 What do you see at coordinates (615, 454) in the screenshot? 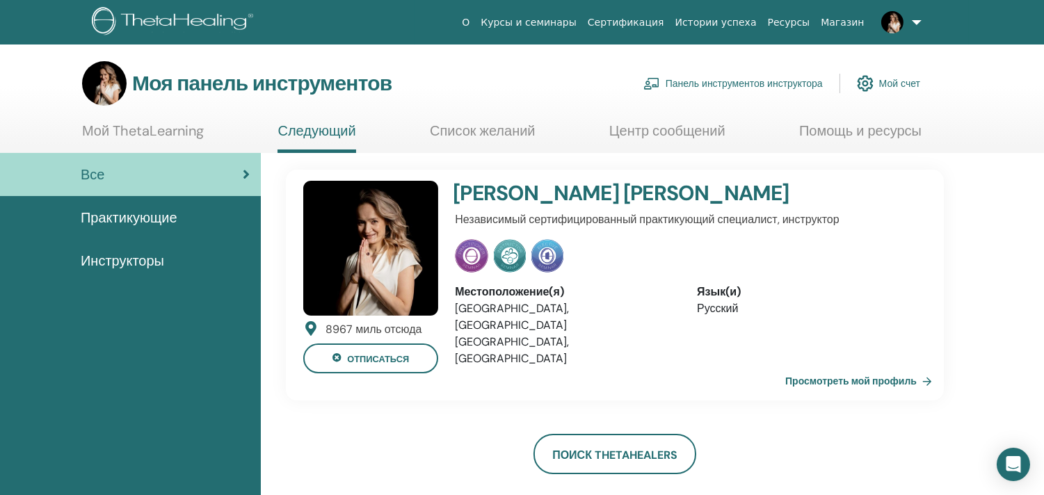
I see `a: Поиск ThetaHealers` at bounding box center [615, 454].